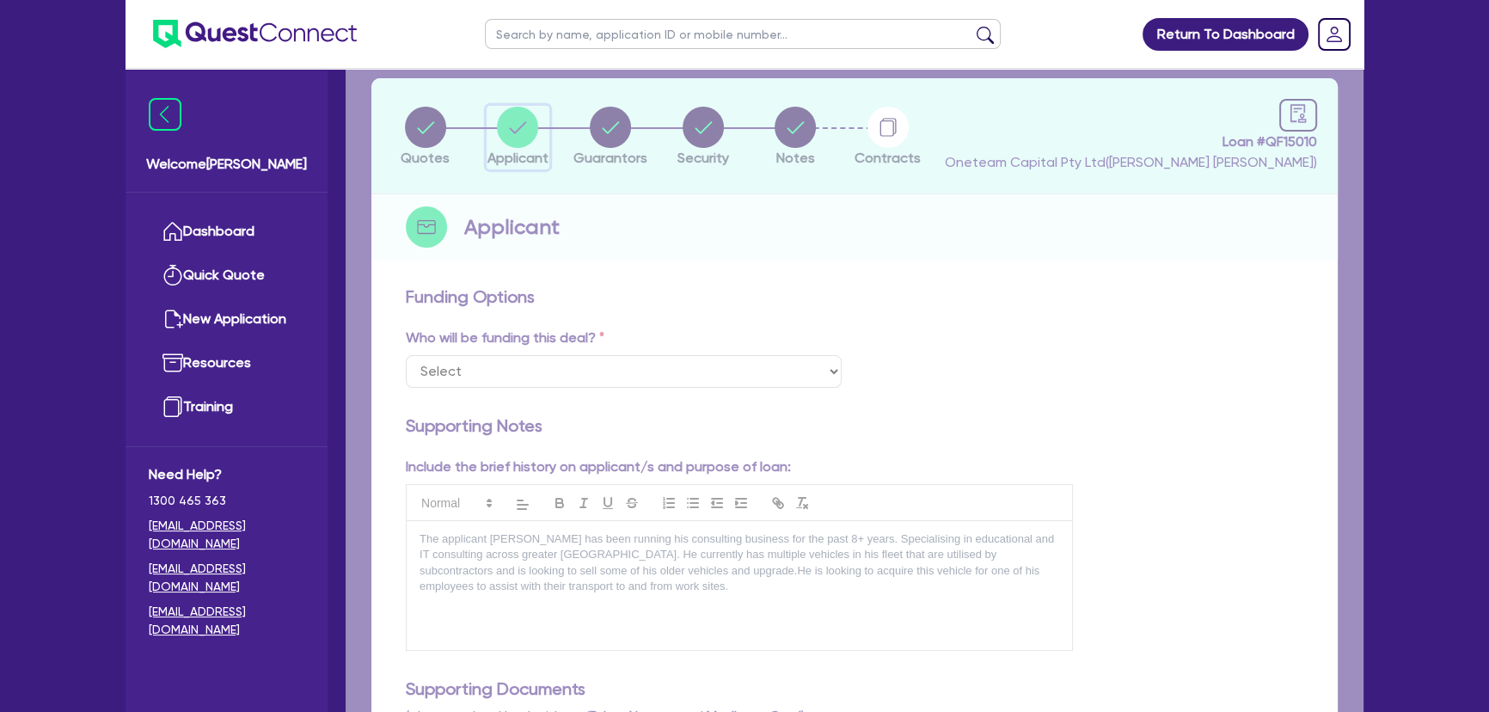 The width and height of the screenshot is (1489, 712). I want to click on a: Quick Quote, so click(226, 275).